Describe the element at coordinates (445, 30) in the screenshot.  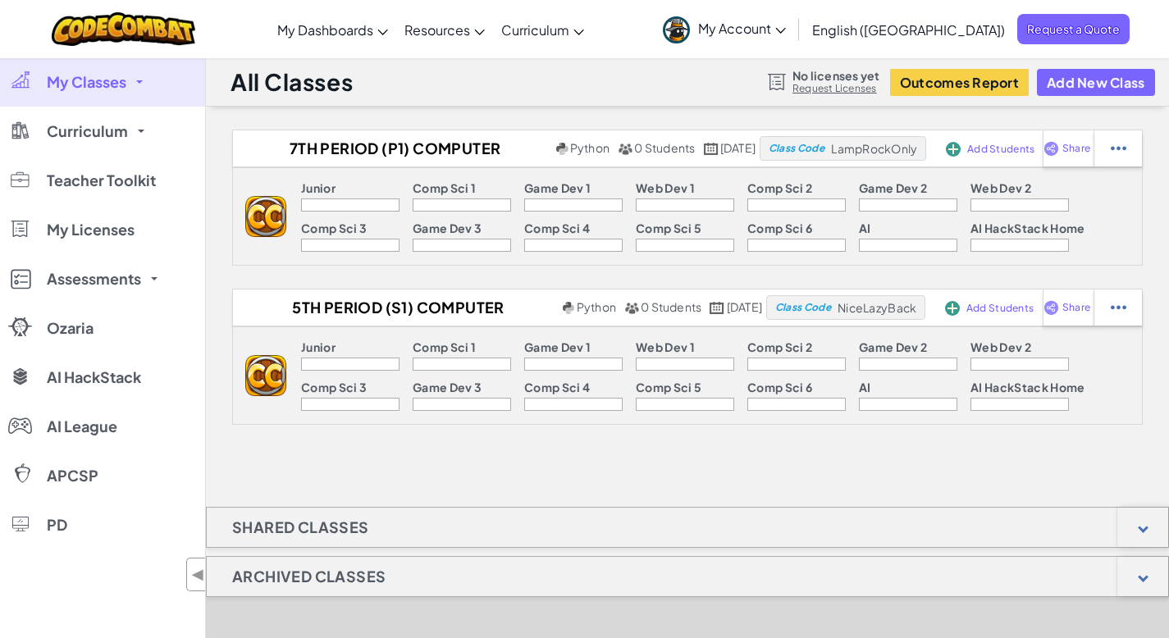
I see `a: Resources` at that location.